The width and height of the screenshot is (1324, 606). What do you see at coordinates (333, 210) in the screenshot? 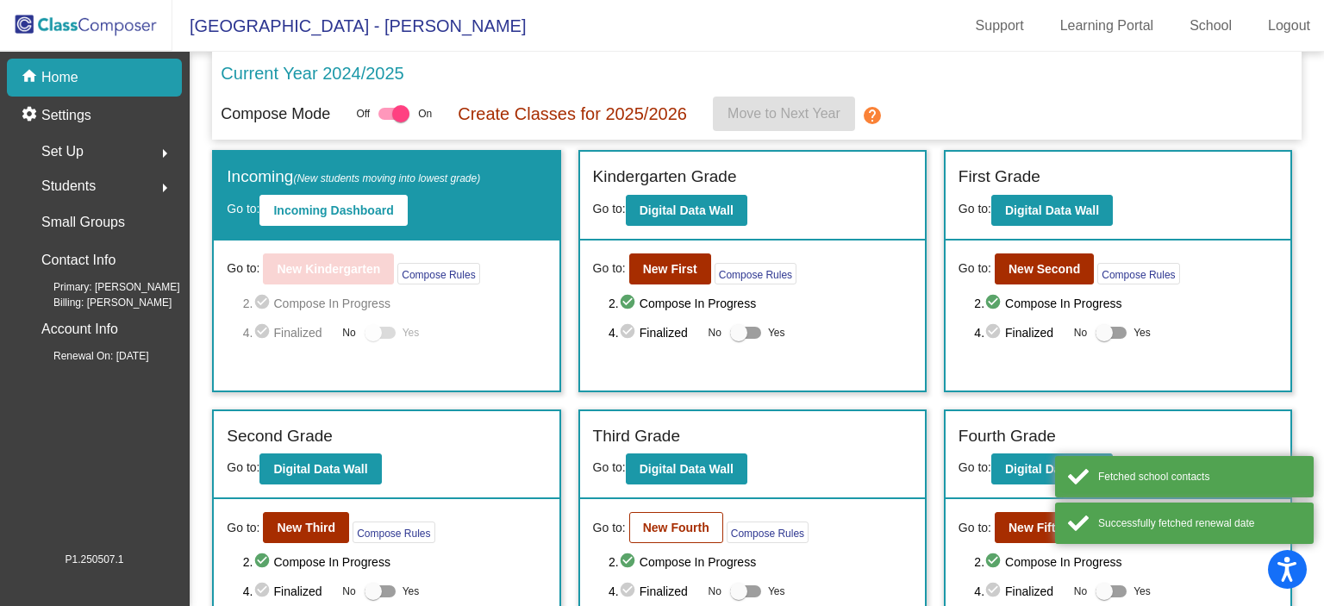
I see `b: Incoming Dashboard` at bounding box center [333, 210].